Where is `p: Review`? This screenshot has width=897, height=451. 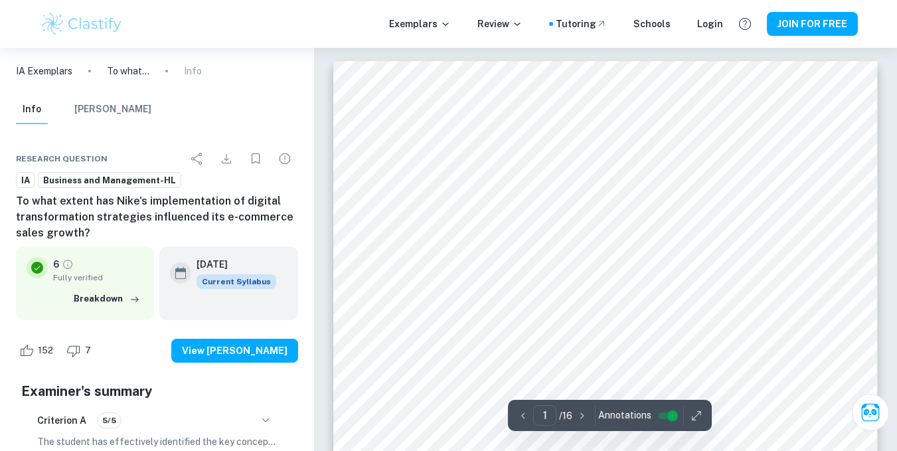 p: Review is located at coordinates (500, 24).